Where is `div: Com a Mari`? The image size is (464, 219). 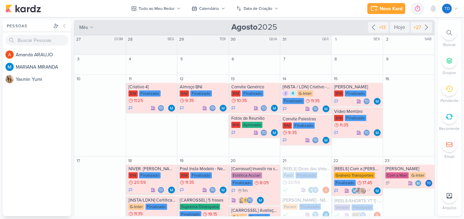 div: Com a Mari is located at coordinates (397, 176).